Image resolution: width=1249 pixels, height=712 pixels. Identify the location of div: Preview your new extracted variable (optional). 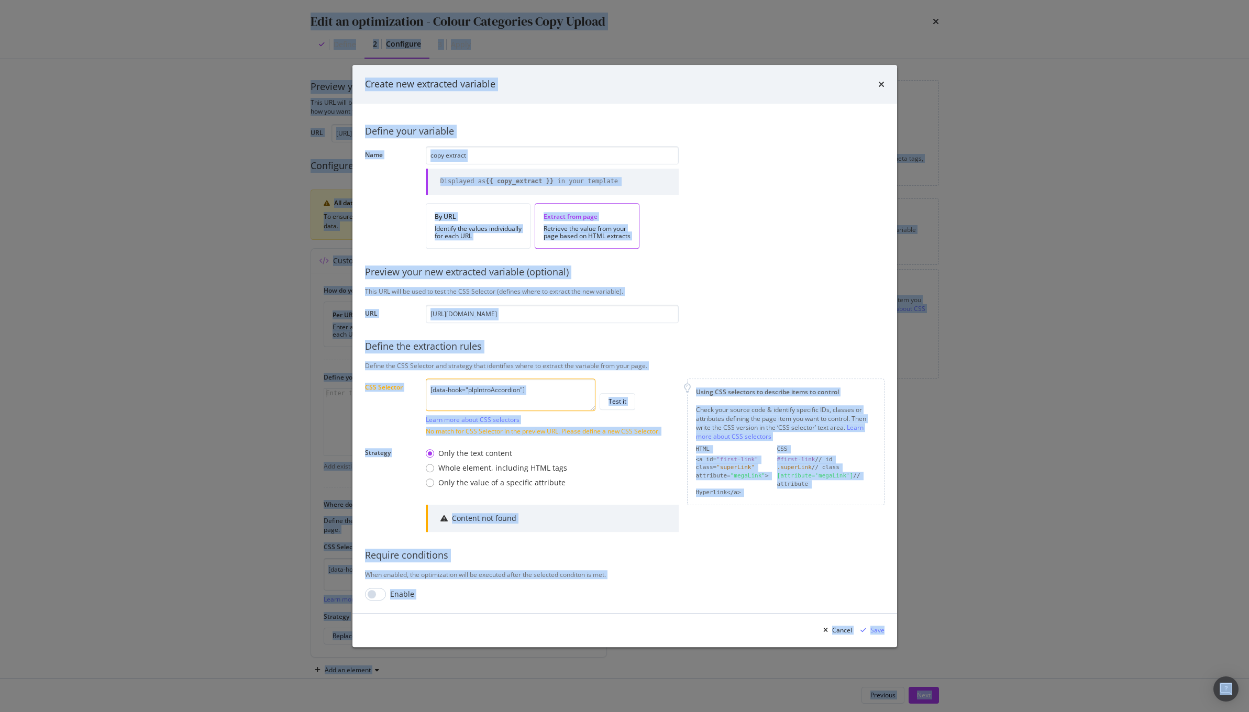
(625, 272).